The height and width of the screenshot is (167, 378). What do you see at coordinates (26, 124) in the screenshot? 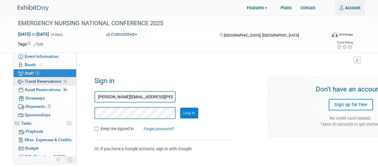
I see `span: Tasks` at bounding box center [26, 124].